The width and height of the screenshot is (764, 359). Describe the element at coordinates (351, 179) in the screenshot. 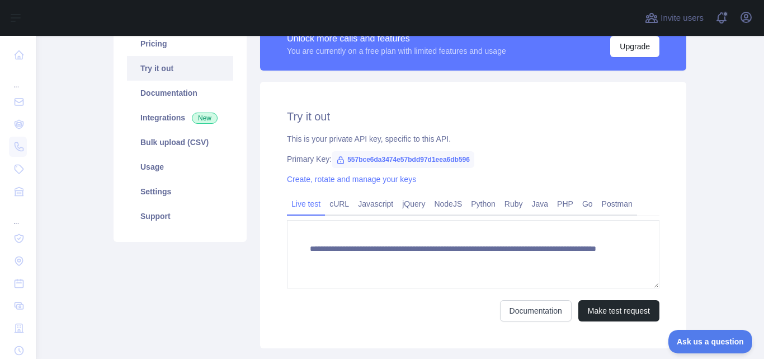

I see `a: Create, rotate and manage your keys` at that location.